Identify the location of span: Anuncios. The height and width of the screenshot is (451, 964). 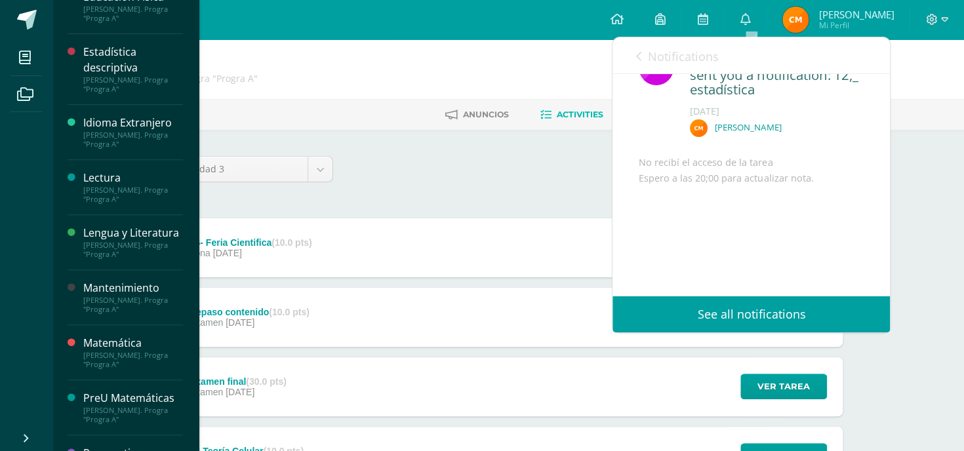
(486, 114).